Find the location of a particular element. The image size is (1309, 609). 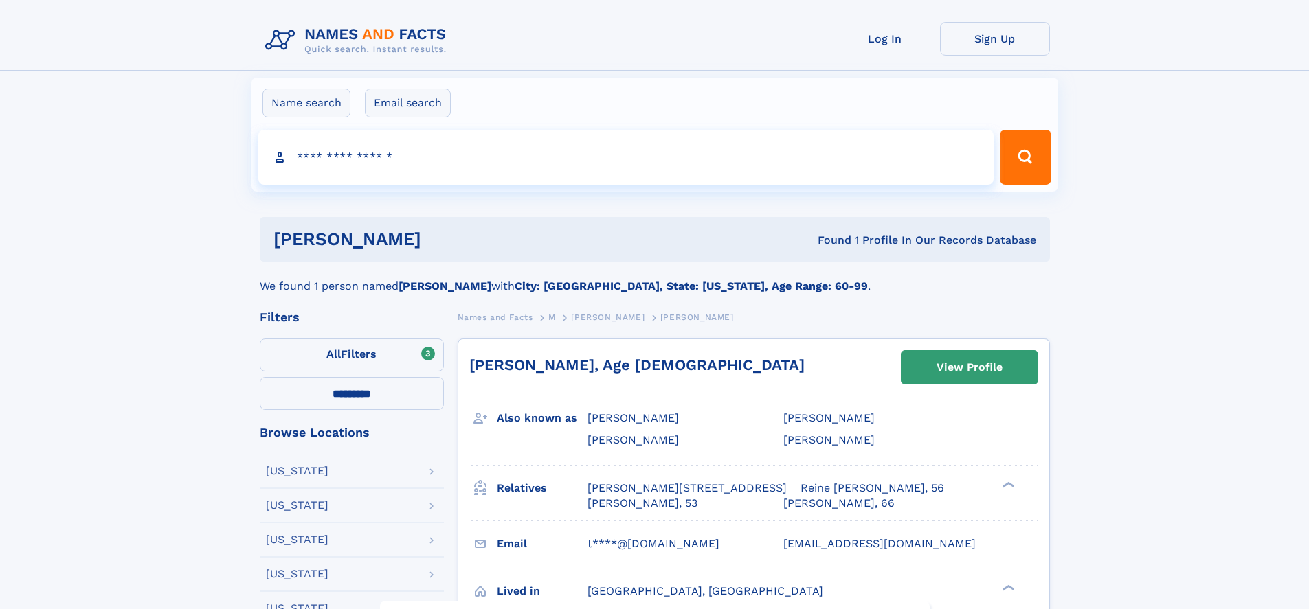

div: View Profile is located at coordinates (969, 368).